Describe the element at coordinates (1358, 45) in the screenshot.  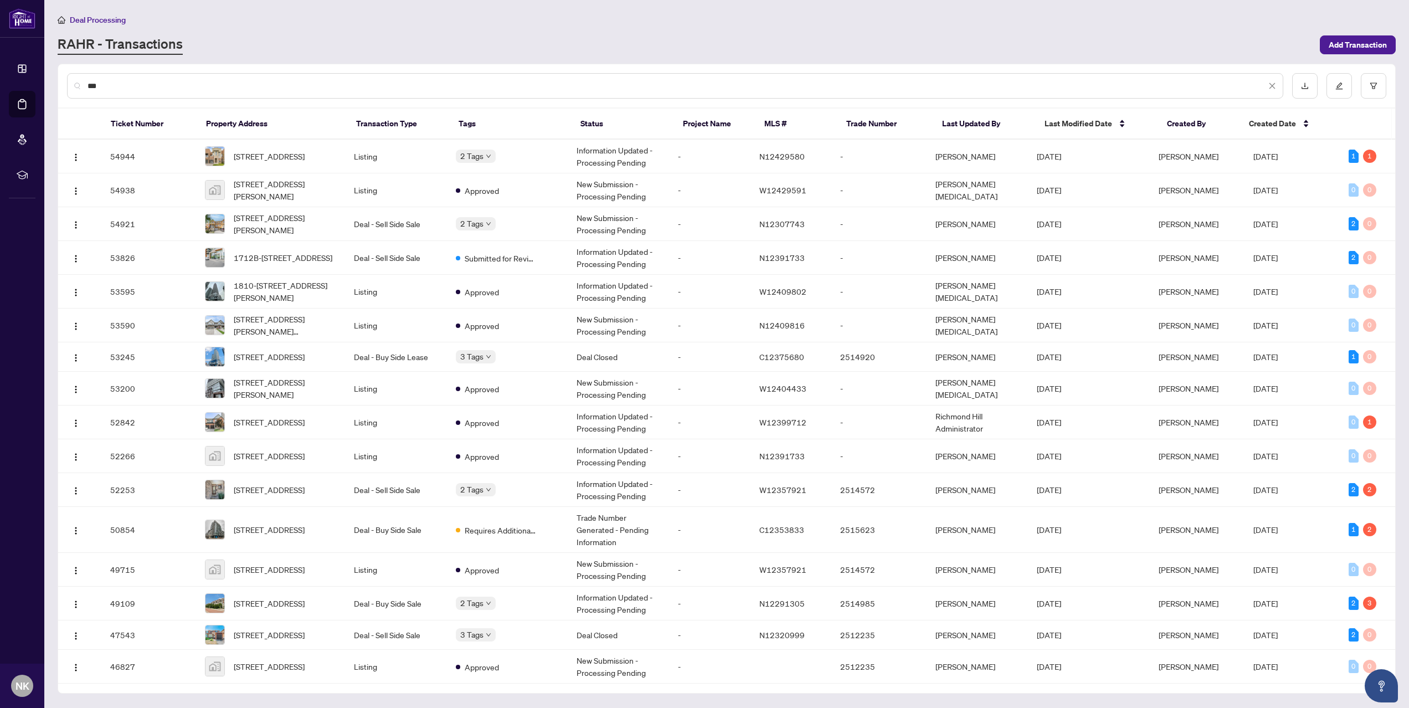
I see `span: Add Transaction` at that location.